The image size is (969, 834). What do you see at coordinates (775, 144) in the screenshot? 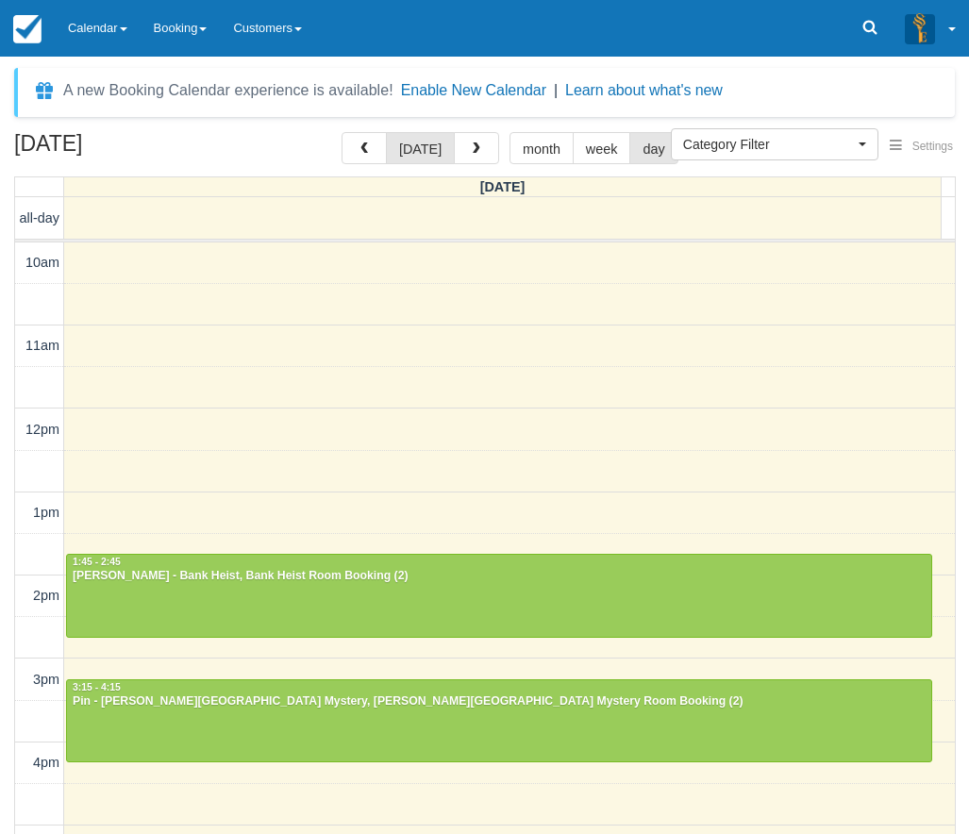
I see `button: Category Filter` at bounding box center [775, 144].